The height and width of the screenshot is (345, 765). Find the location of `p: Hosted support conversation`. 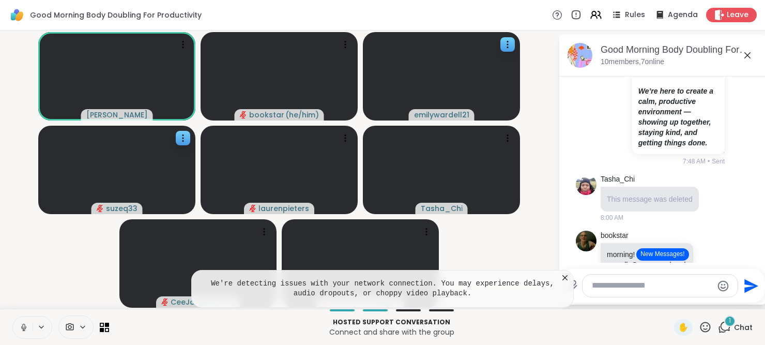

p: Hosted support conversation is located at coordinates (391, 322).